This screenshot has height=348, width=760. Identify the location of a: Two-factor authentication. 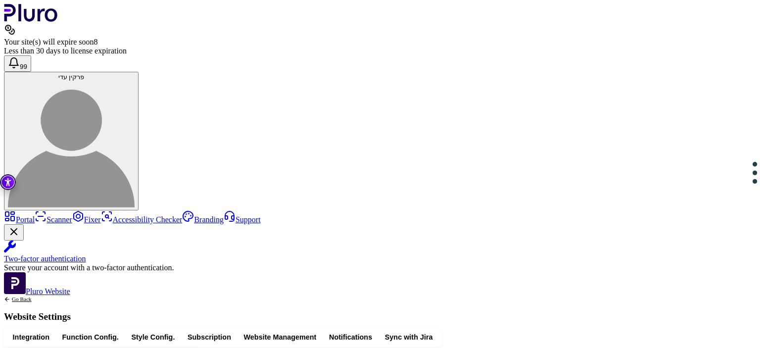
(380, 252).